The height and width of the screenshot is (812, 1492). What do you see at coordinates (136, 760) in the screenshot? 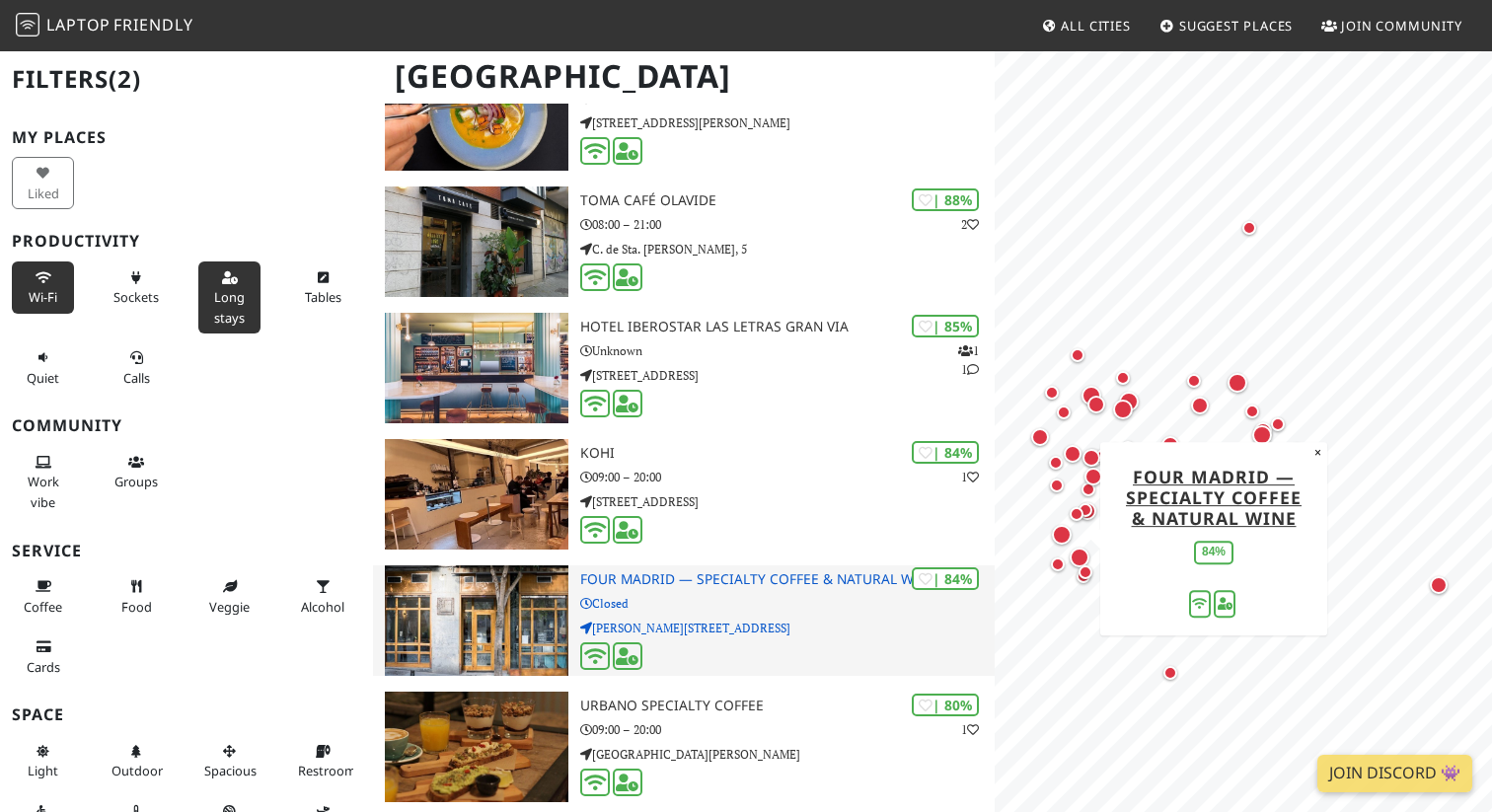
I see `button: Outdoor` at bounding box center [136, 760].